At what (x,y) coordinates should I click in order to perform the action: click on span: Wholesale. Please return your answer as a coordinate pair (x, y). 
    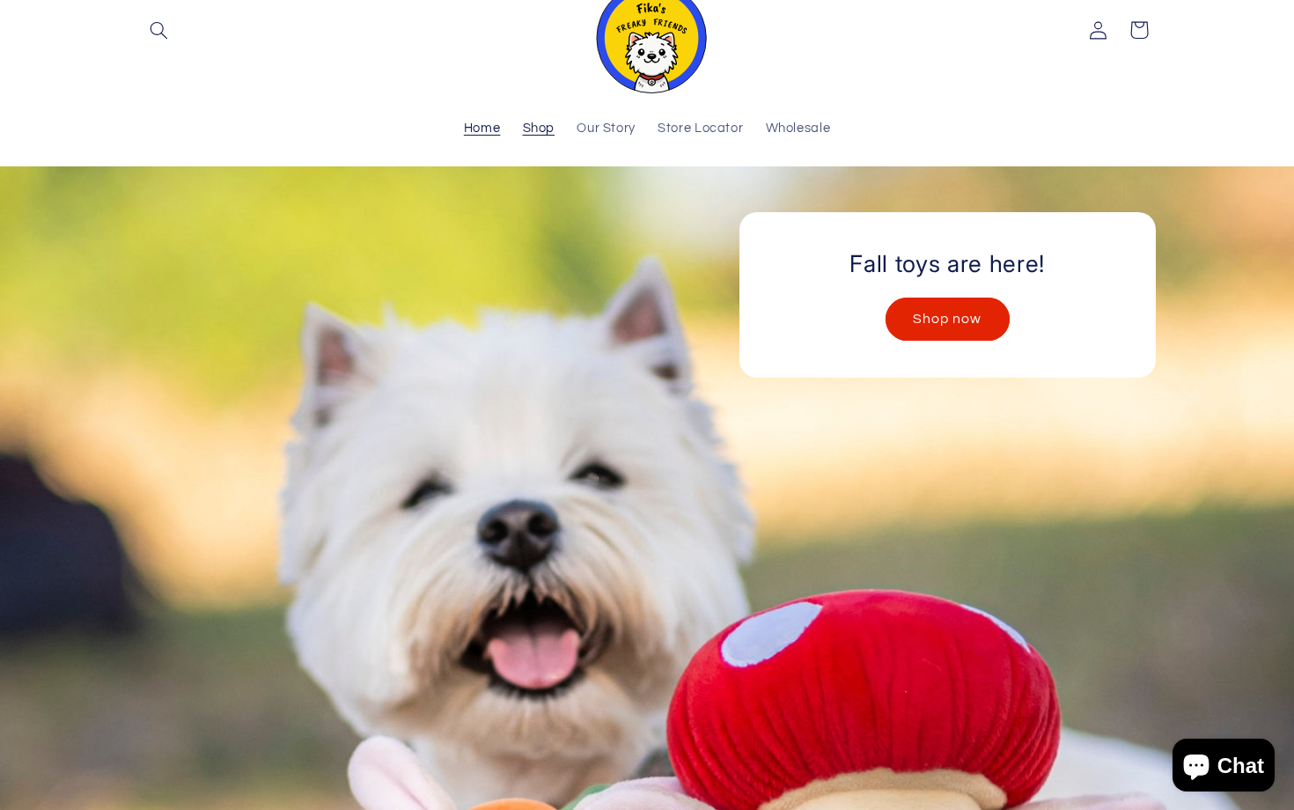
    Looking at the image, I should click on (798, 128).